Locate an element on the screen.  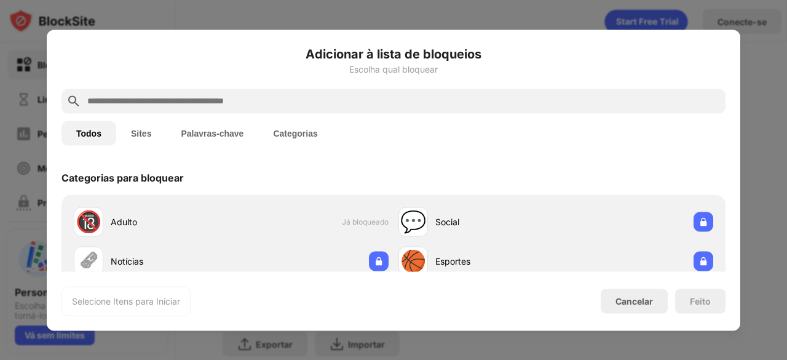
button: Todos is located at coordinates (89, 133).